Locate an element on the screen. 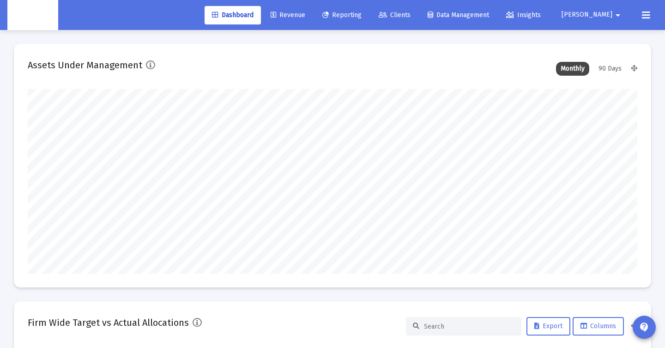  input: Search is located at coordinates (469, 327).